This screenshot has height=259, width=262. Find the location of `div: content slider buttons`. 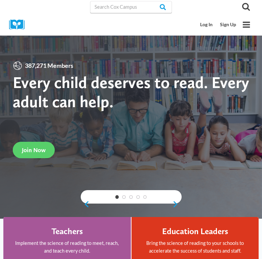

div: content slider buttons is located at coordinates (131, 205).